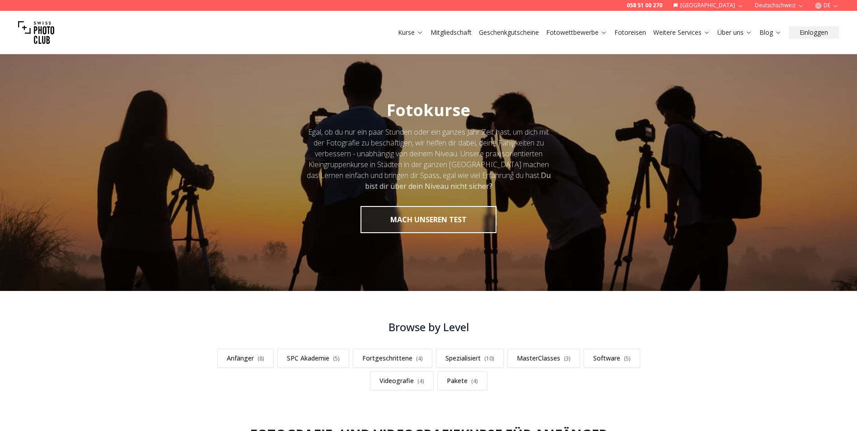 The image size is (857, 431). I want to click on span: Fotokurse, so click(428, 110).